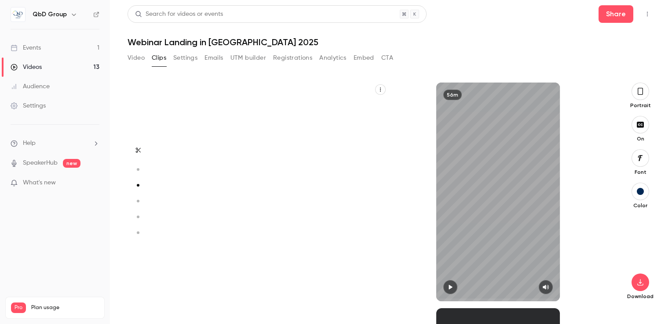 This screenshot has width=672, height=324. I want to click on p: Portrait, so click(640, 105).